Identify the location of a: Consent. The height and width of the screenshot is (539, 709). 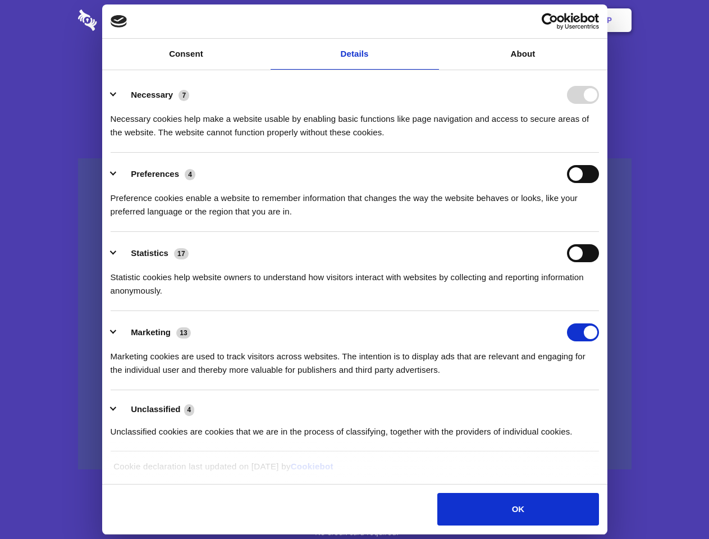
(186, 54).